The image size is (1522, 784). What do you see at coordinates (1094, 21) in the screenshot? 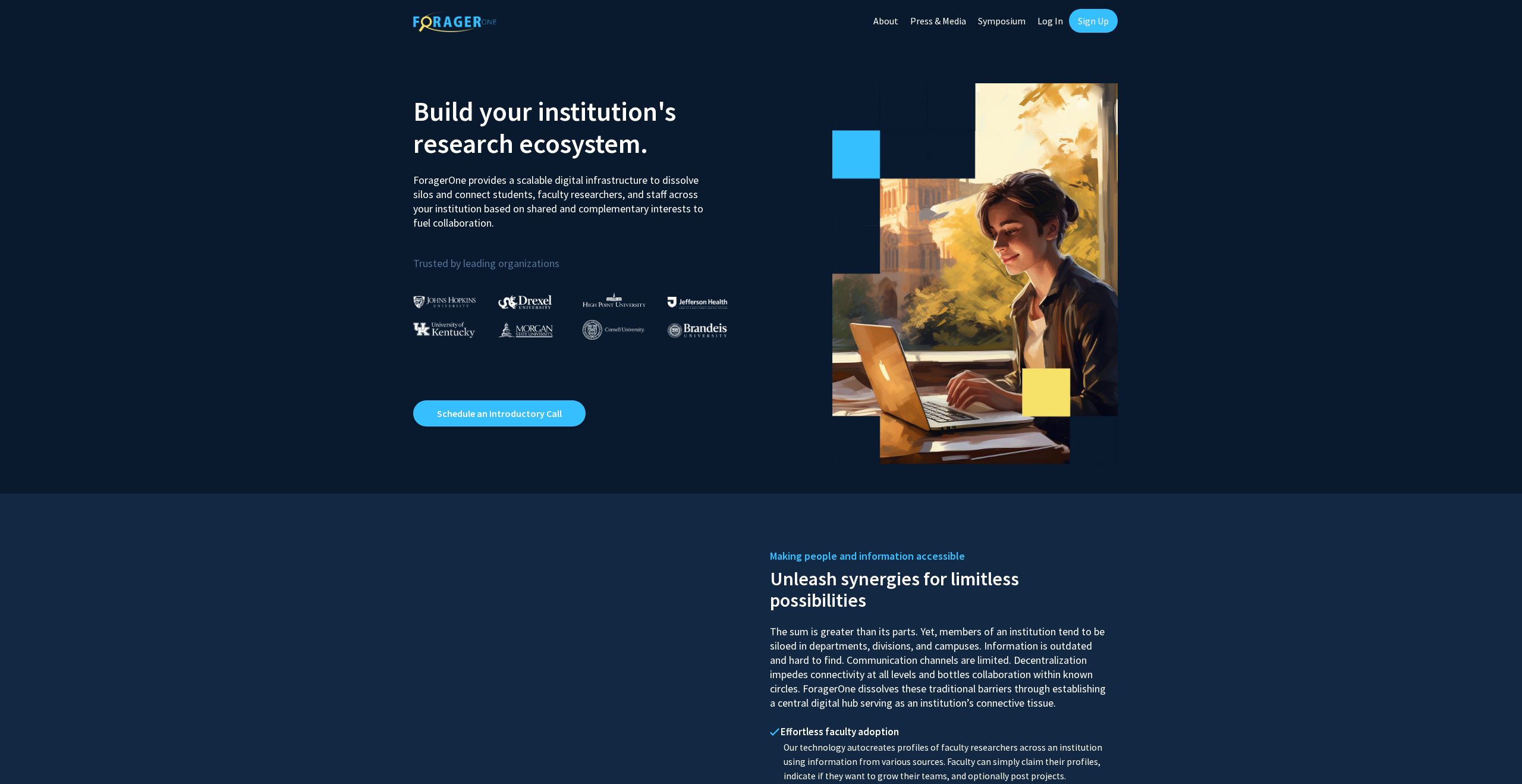
I see `a: Sign Up` at bounding box center [1094, 21].